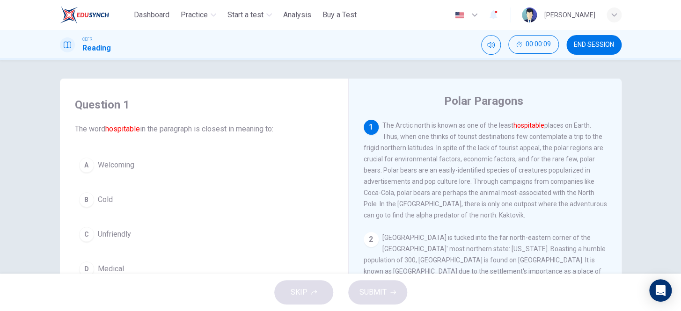  What do you see at coordinates (114, 235) in the screenshot?
I see `span: Unfriendly` at bounding box center [114, 235].